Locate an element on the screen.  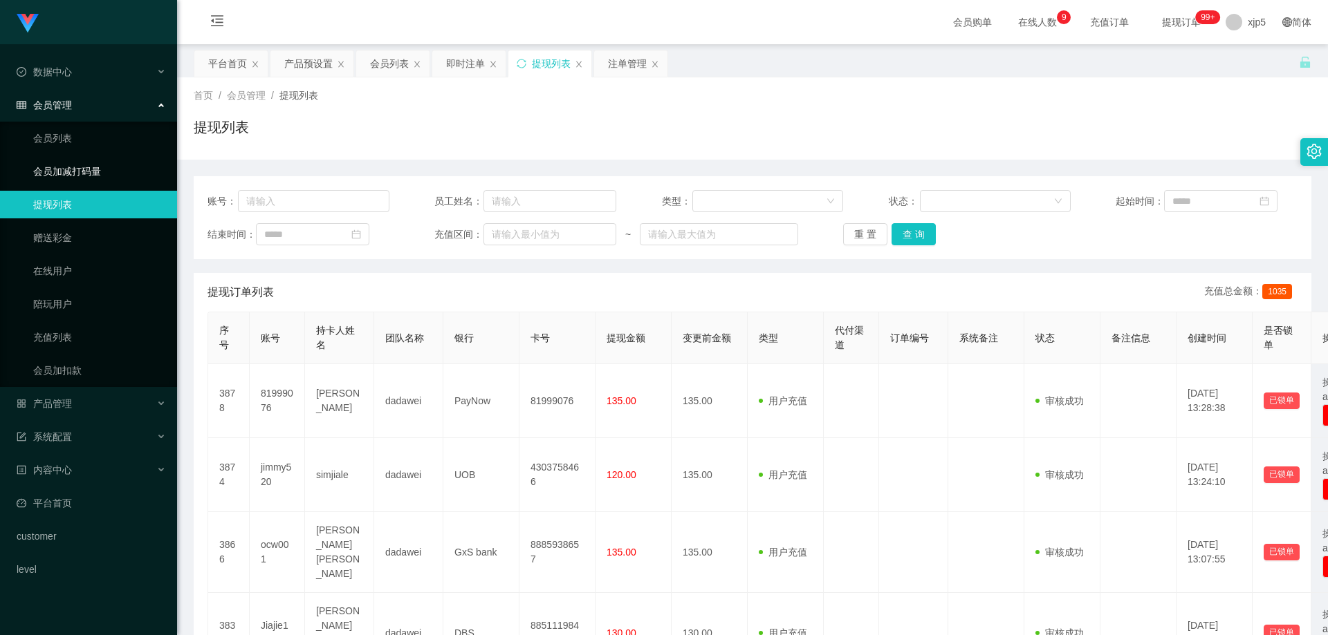
span: 充值订单 is located at coordinates (1109, 22).